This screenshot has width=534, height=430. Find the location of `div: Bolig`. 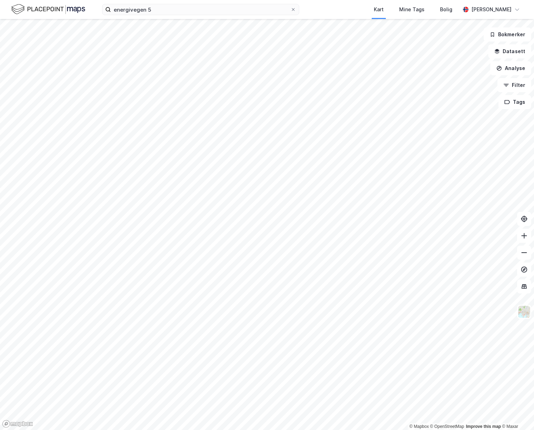

div: Bolig is located at coordinates (446, 10).